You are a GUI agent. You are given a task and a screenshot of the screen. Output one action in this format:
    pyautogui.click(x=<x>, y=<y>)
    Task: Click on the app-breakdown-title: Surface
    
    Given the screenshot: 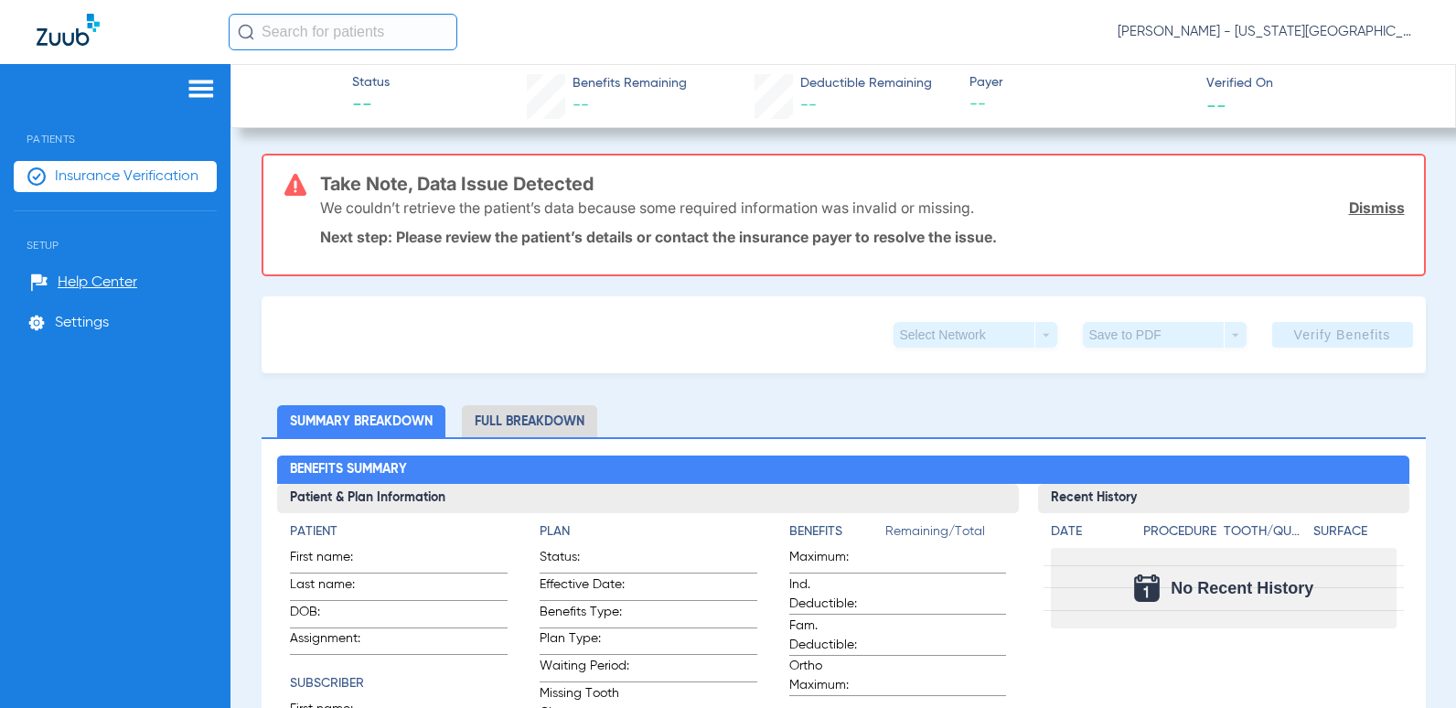 What is the action you would take?
    pyautogui.click(x=1354, y=535)
    